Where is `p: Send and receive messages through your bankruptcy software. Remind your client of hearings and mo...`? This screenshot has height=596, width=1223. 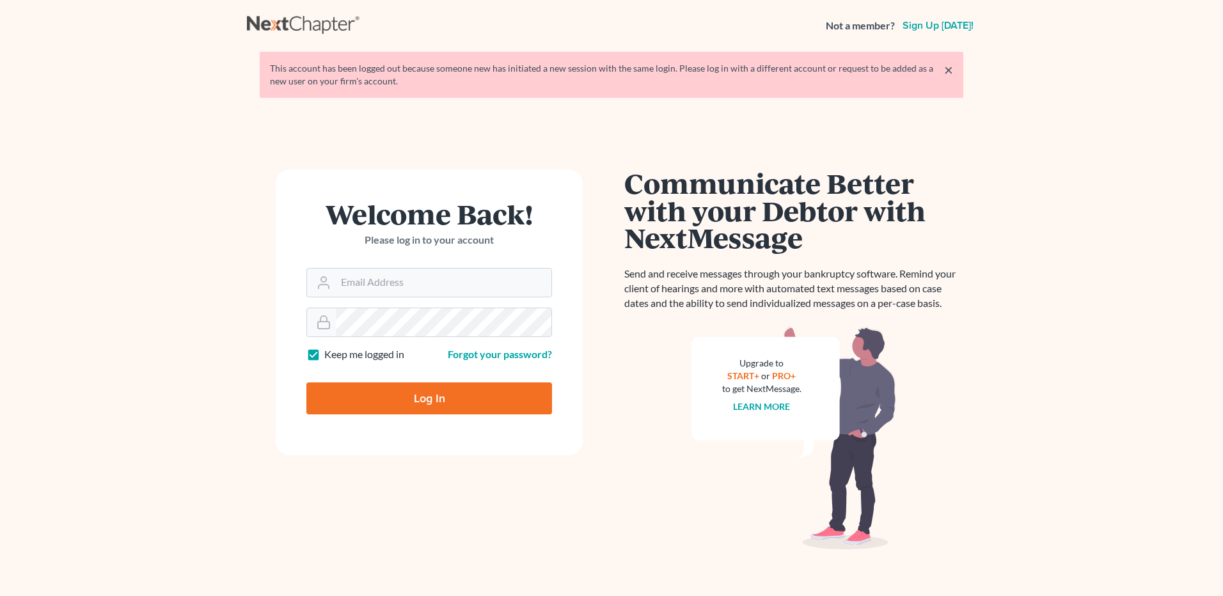 p: Send and receive messages through your bankruptcy software. Remind your client of hearings and mo... is located at coordinates (794, 288).